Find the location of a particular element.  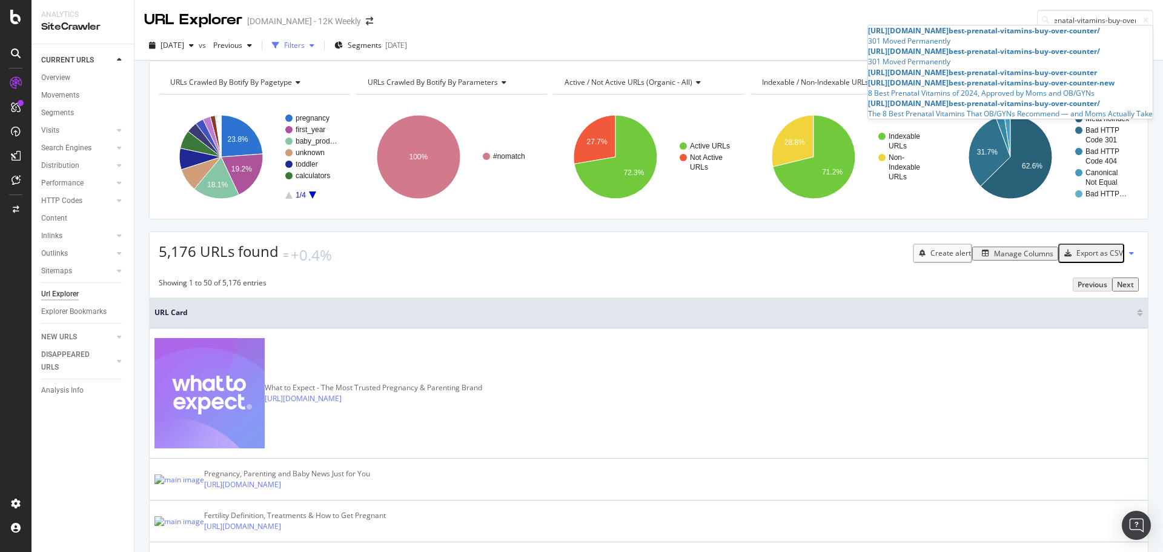

text: 72.3% is located at coordinates (634, 173).